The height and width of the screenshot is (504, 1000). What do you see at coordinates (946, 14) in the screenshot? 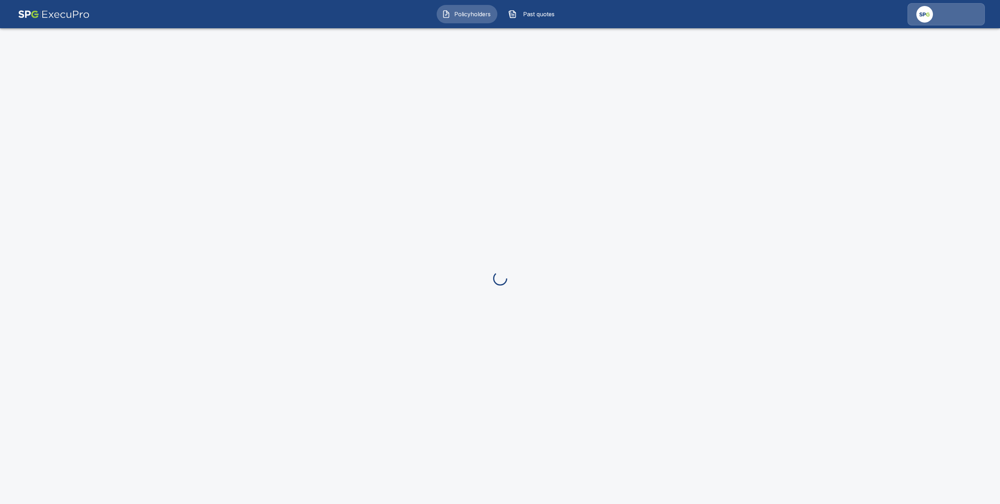
I see `a: Agency Icon` at bounding box center [946, 14].